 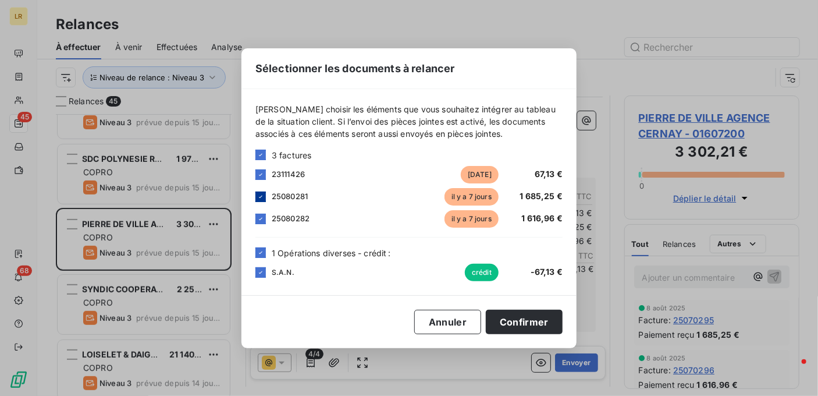 I want to click on span: 1 616,96 €, so click(x=542, y=218).